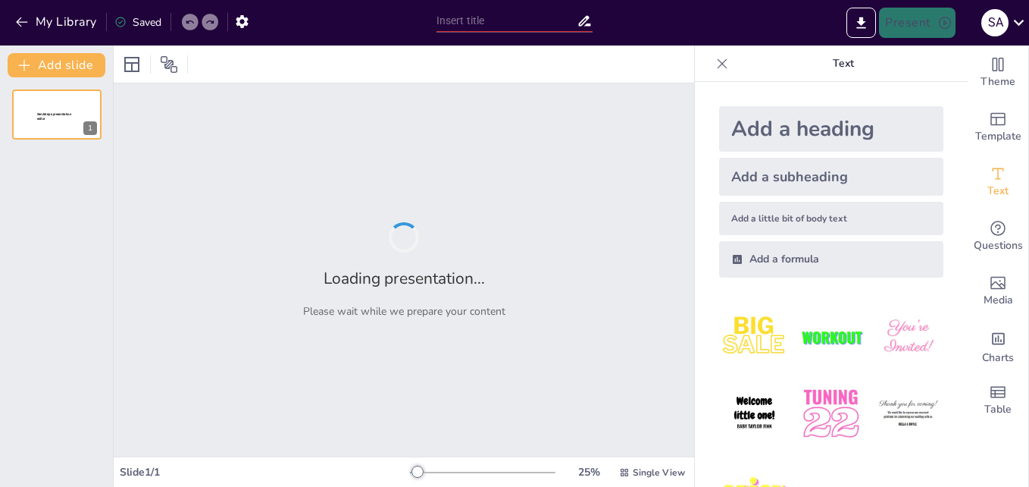  I want to click on img: 6.jpeg, so click(908, 413).